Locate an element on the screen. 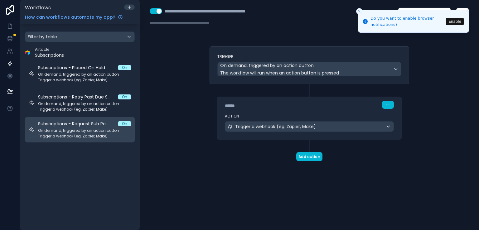 The height and width of the screenshot is (230, 479). button: Add action is located at coordinates (310, 157).